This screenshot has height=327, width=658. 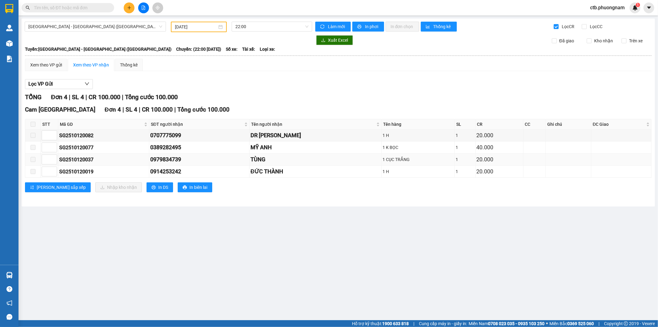 What do you see at coordinates (315, 147) in the screenshot?
I see `div: MỸ ANH` at bounding box center [315, 147].